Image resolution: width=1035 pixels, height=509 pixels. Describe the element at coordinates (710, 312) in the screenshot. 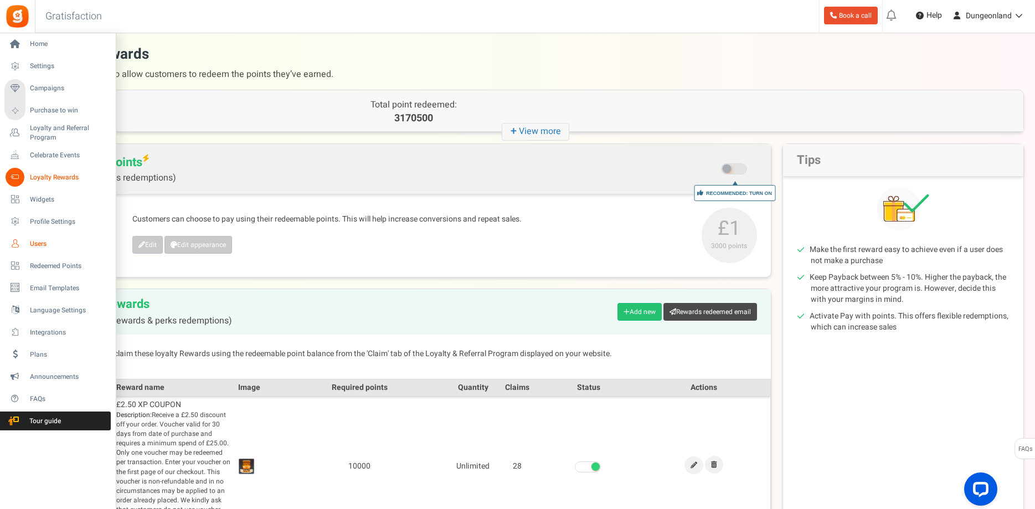

I see `a: Rewards redeemed email` at that location.